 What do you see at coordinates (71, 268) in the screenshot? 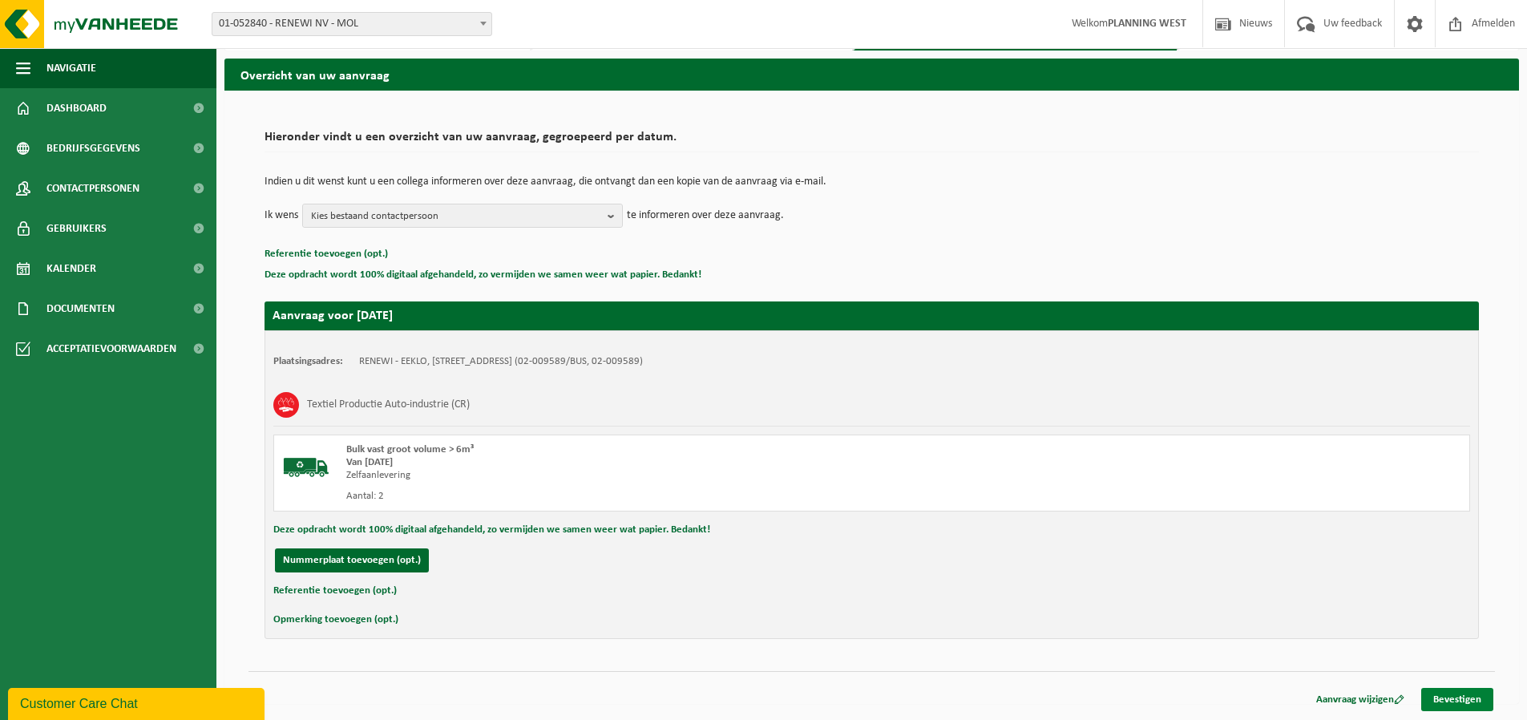
I see `span: Kalender` at bounding box center [71, 268].